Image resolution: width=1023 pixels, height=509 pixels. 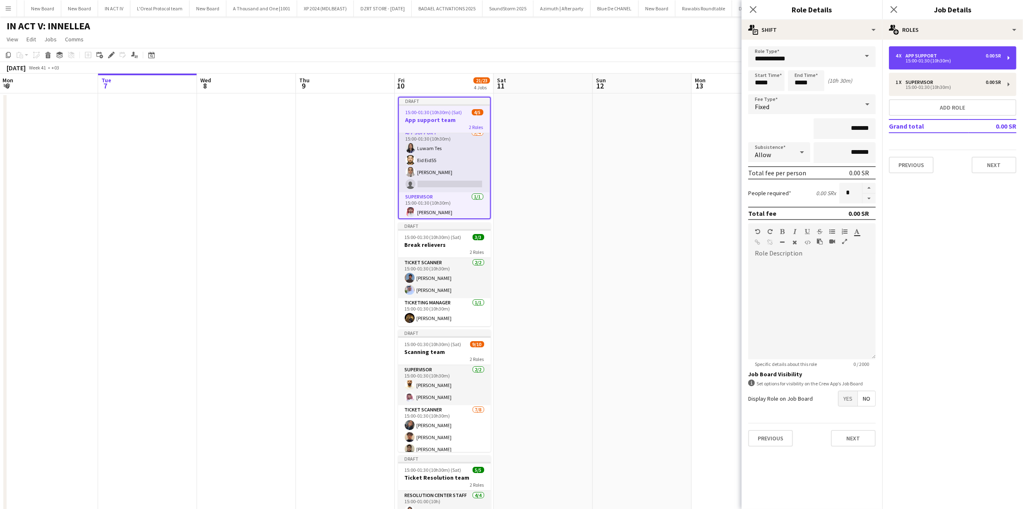 I want to click on button: Ordered List, so click(x=844, y=232).